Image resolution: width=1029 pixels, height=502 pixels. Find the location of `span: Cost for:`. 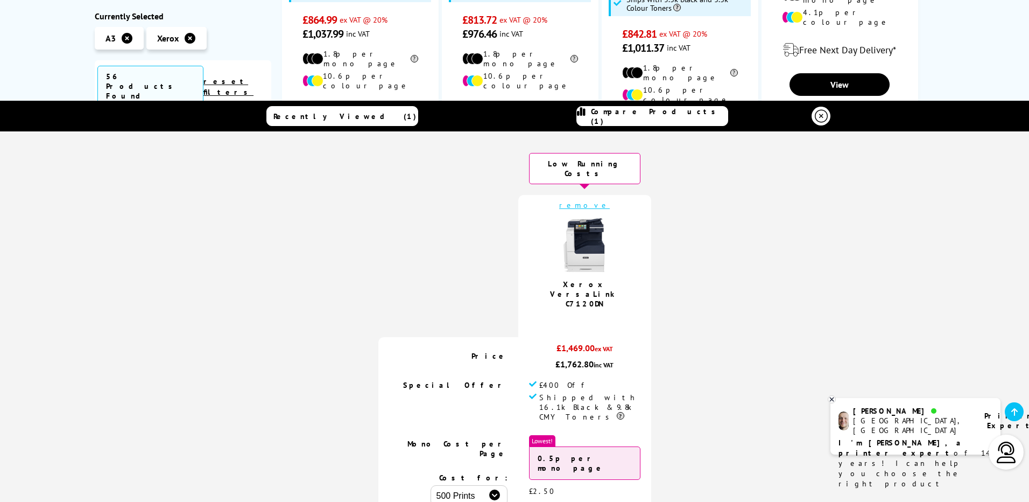

span: Cost for: is located at coordinates (473, 477).